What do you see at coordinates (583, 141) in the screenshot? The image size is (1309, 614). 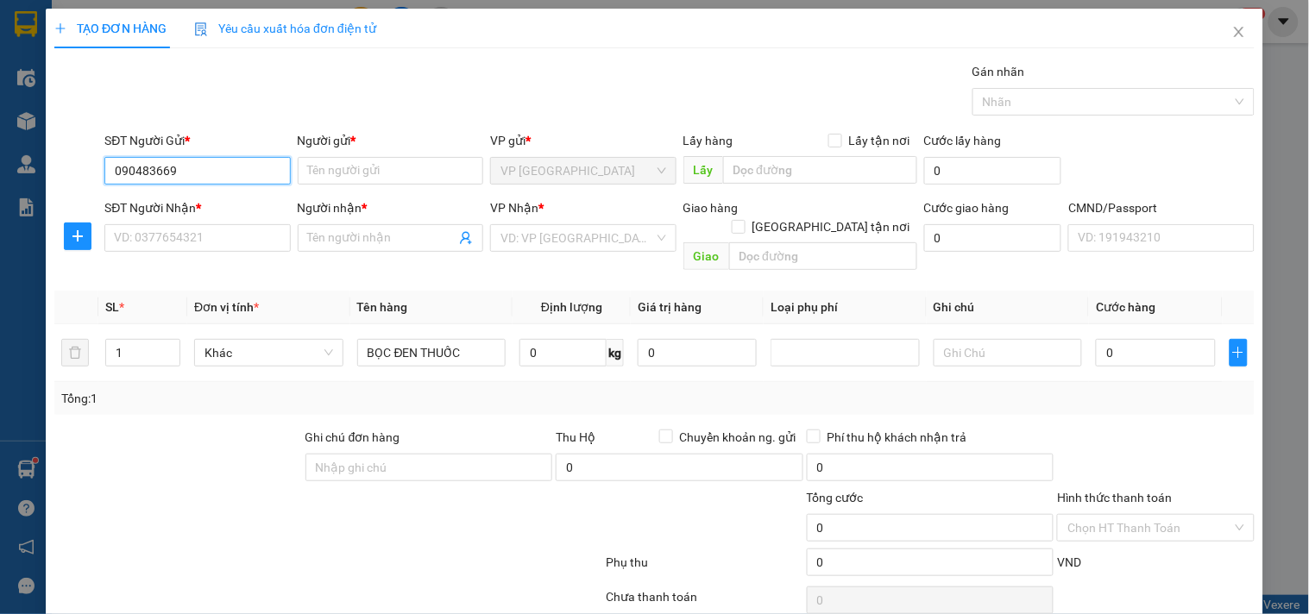 I see `div: VP gửi` at bounding box center [583, 141].